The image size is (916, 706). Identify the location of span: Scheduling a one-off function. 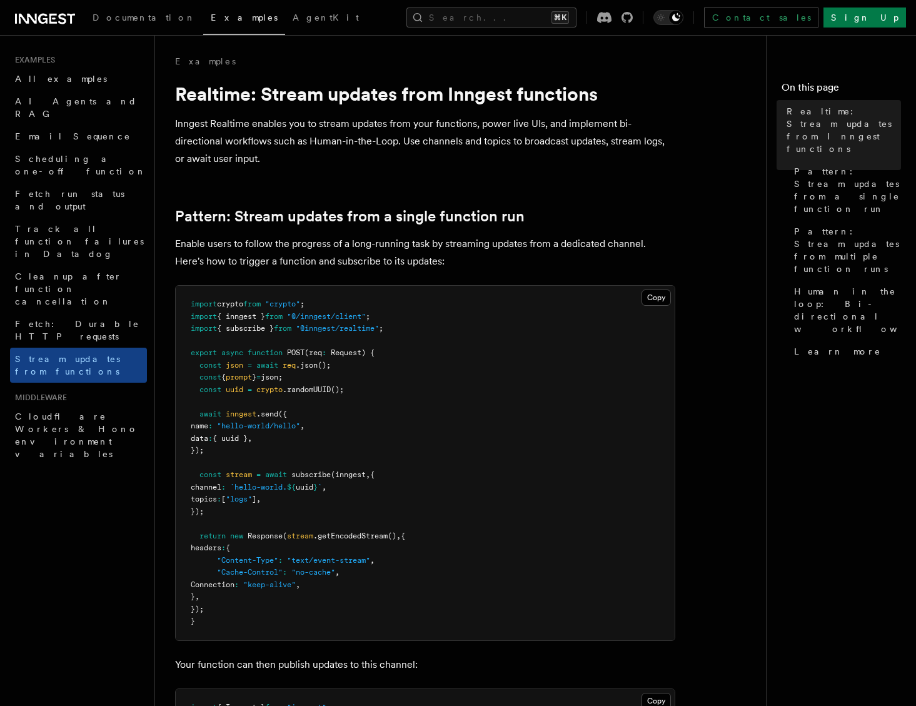
(81, 165).